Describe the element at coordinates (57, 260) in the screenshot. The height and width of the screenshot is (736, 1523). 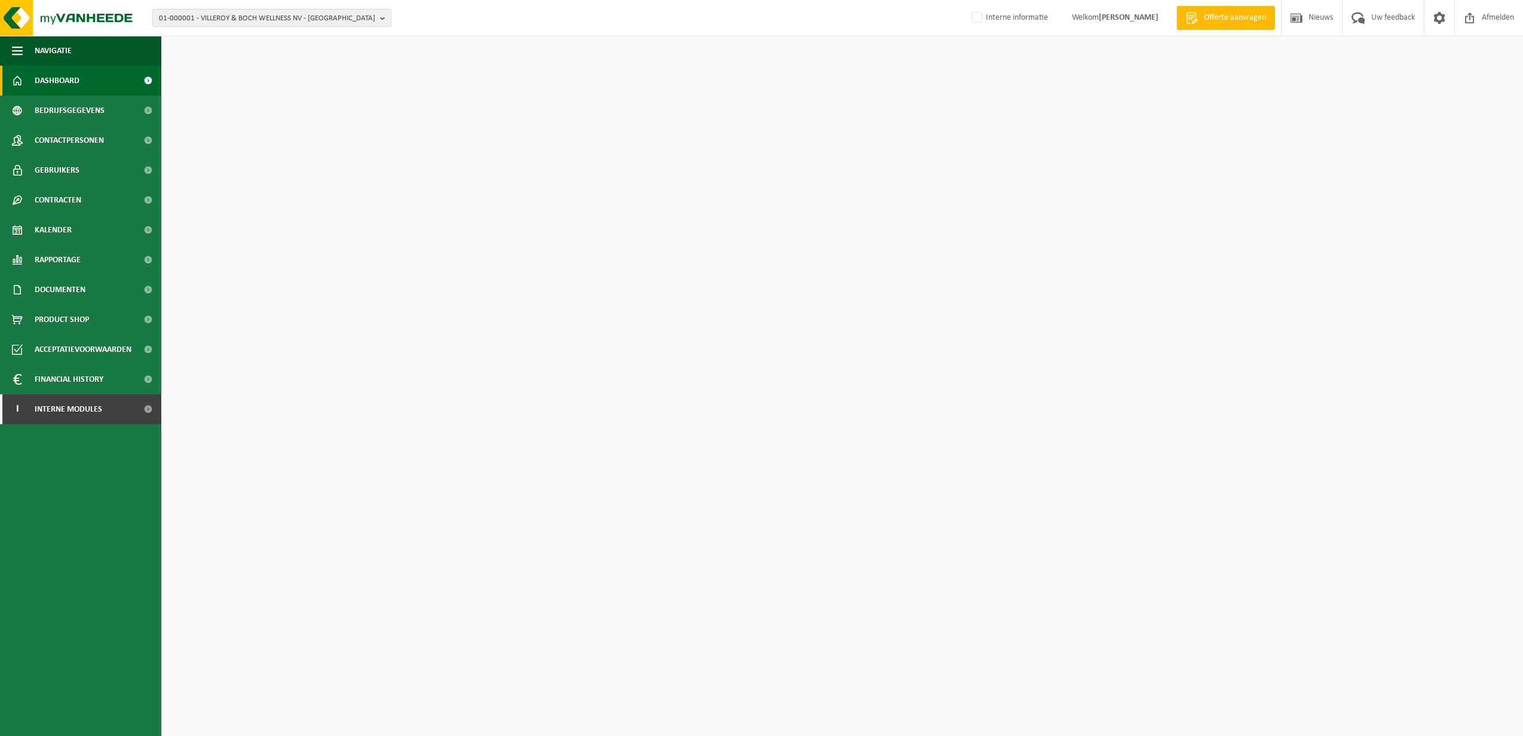
I see `span: Rapportage` at that location.